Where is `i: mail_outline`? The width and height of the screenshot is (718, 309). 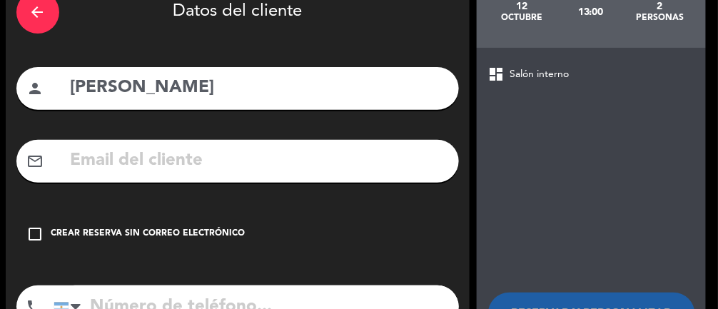
i: mail_outline is located at coordinates (36, 161).